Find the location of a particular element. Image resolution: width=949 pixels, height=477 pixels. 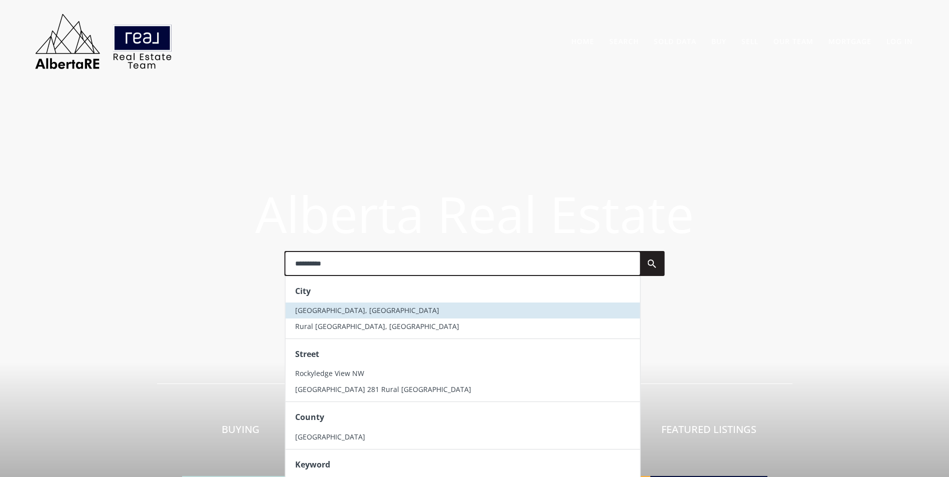

a: Search is located at coordinates (624, 41).